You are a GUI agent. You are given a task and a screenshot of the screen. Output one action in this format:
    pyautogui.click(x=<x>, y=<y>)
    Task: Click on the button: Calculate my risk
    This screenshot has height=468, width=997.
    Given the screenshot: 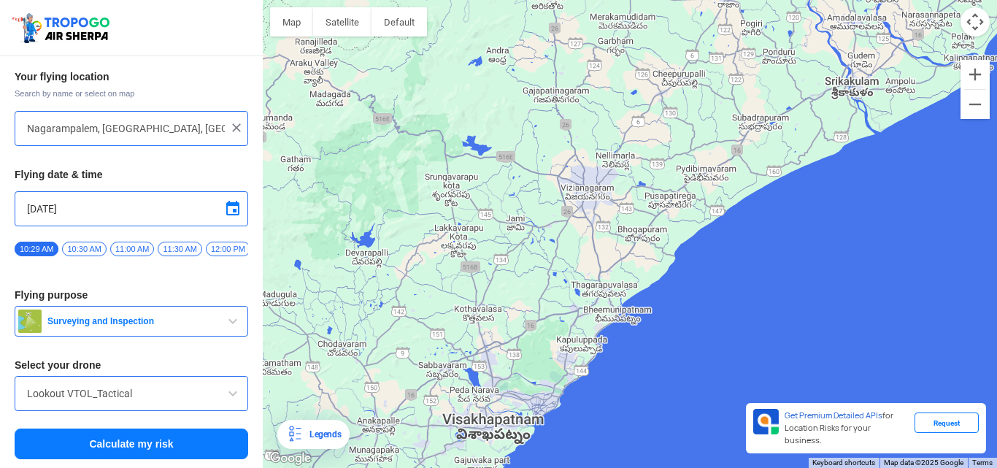 What is the action you would take?
    pyautogui.click(x=131, y=444)
    